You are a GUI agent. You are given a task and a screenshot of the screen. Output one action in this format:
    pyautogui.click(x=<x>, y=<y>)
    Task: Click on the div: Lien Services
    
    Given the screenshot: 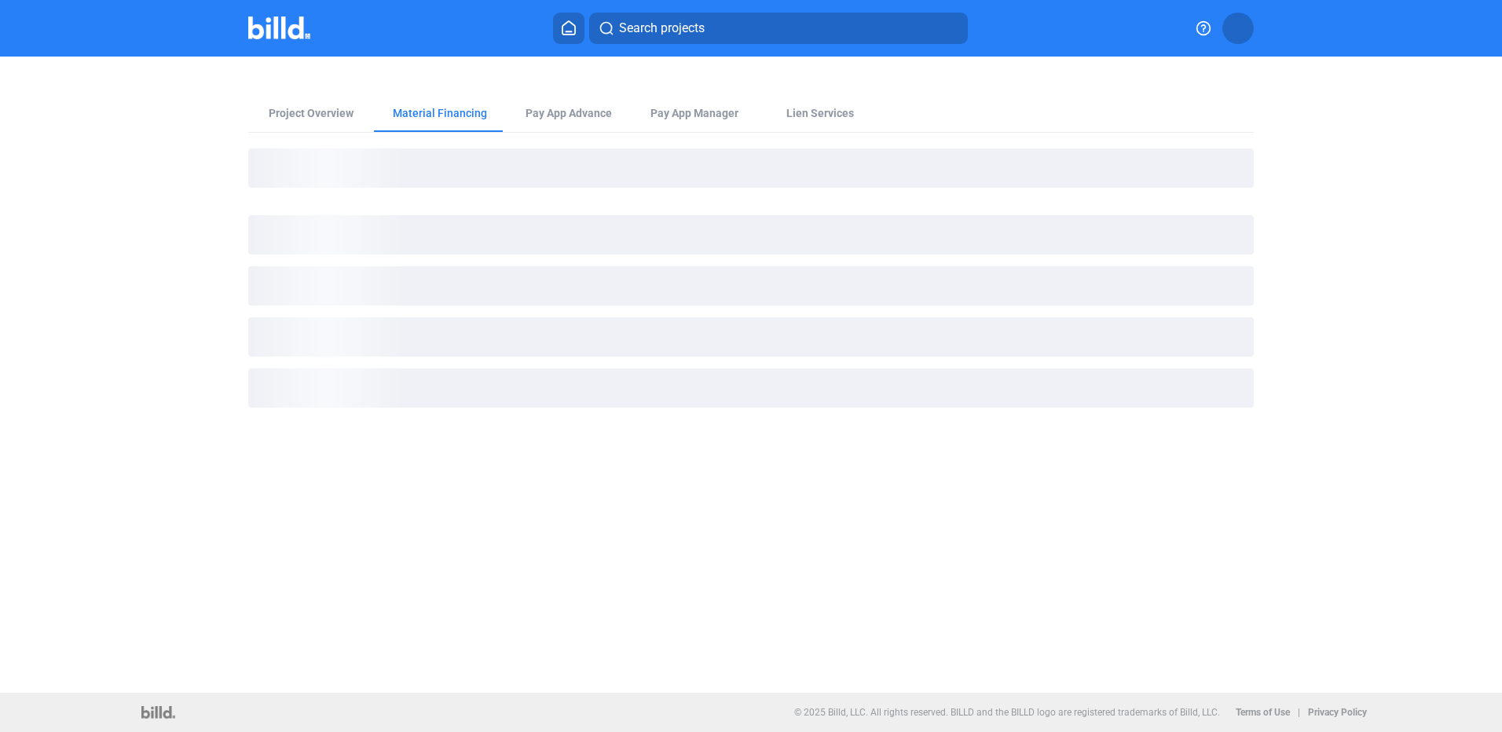 What is the action you would take?
    pyautogui.click(x=820, y=113)
    